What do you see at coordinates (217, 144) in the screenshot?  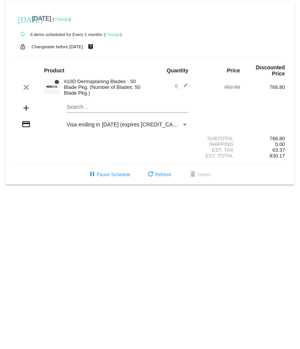 I see `div: Shipping` at bounding box center [217, 144].